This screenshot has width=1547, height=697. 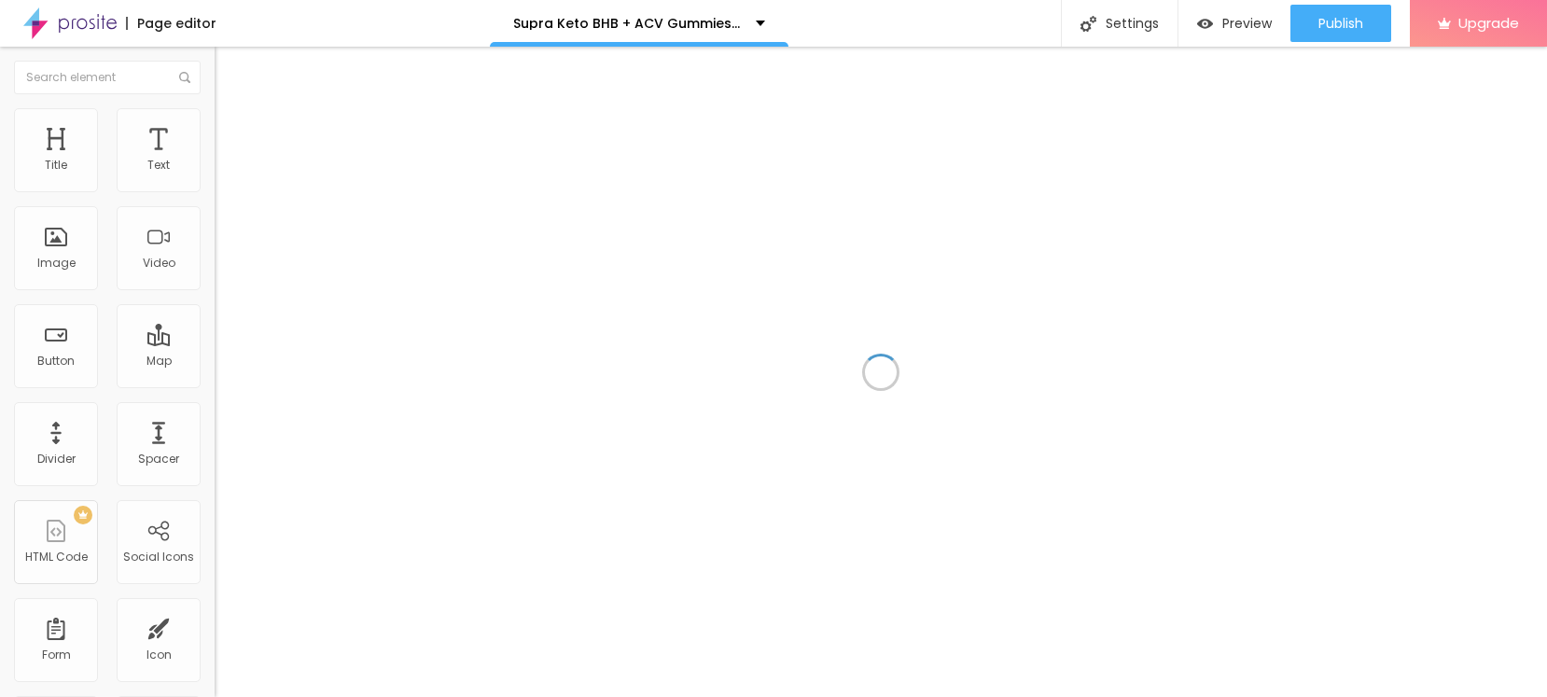 What do you see at coordinates (56, 361) in the screenshot?
I see `div: Button` at bounding box center [56, 361].